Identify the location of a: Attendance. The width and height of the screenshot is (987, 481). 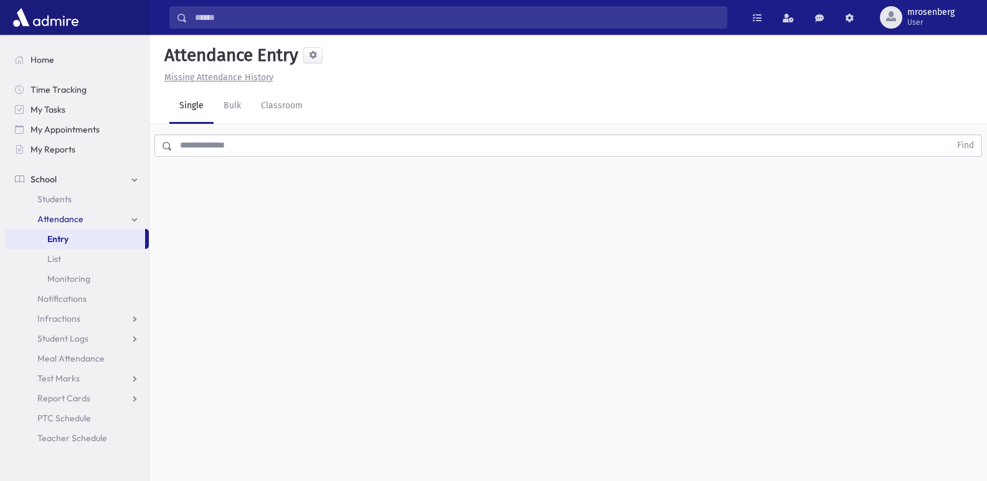
(77, 219).